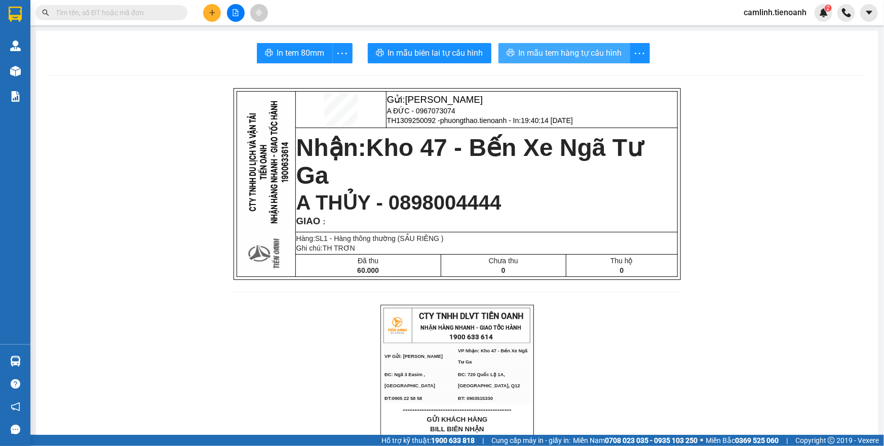  I want to click on button: caret-down, so click(868, 13).